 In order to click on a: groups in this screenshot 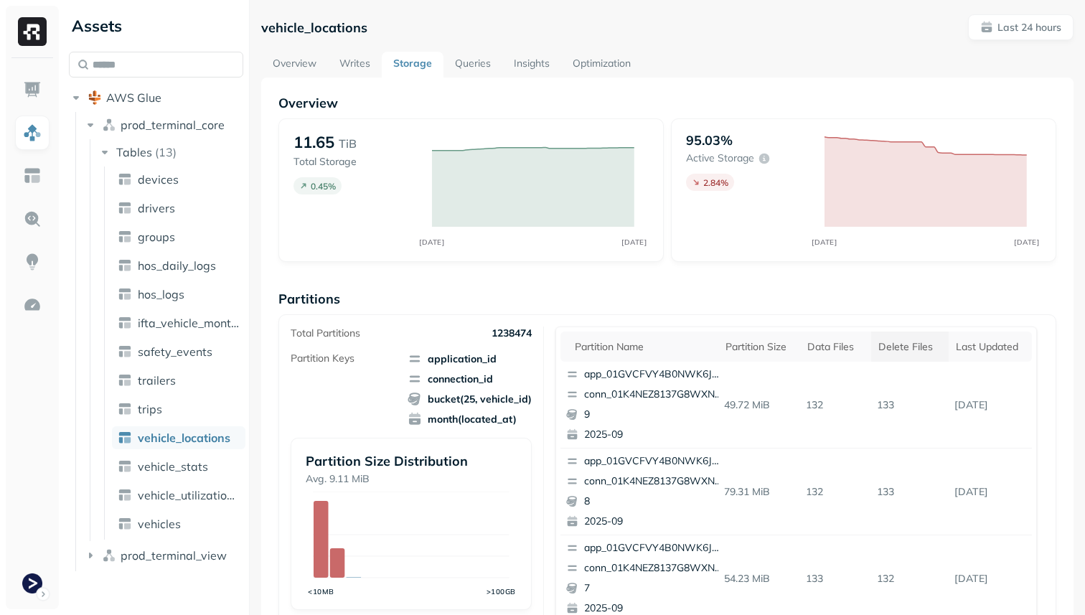, I will do `click(179, 237)`.